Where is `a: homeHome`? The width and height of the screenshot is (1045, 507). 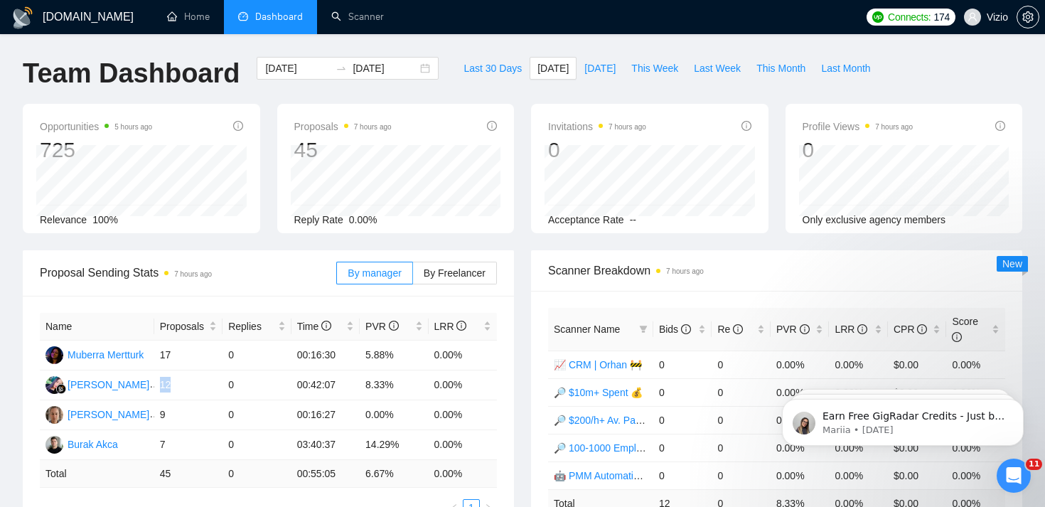
a: homeHome is located at coordinates (188, 16).